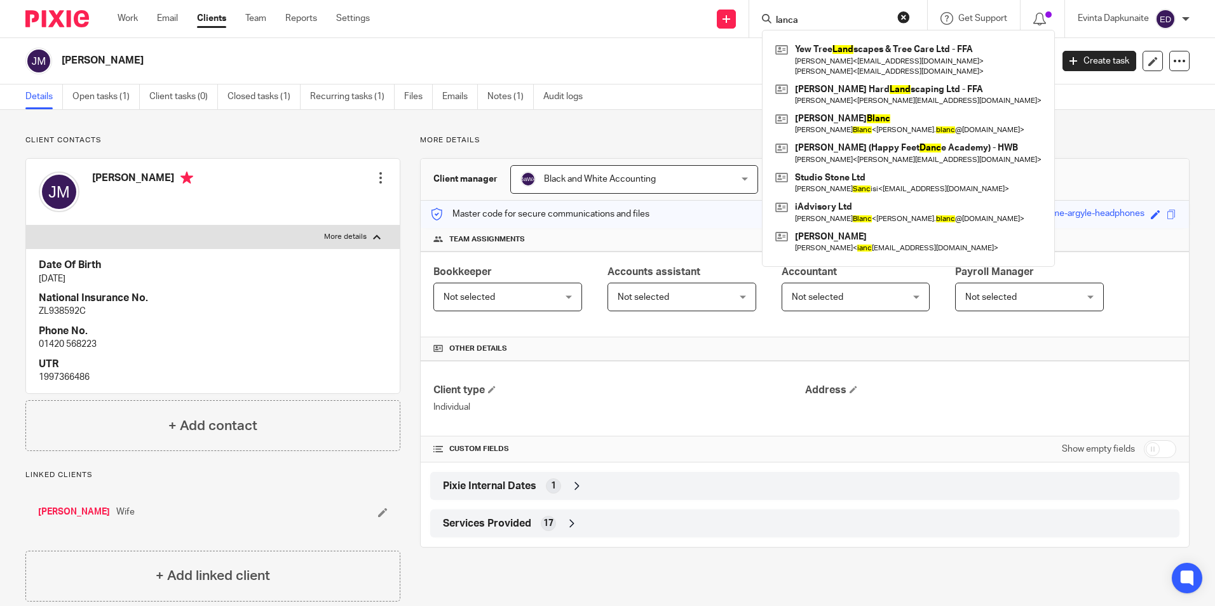 The width and height of the screenshot is (1215, 606). I want to click on a: Team, so click(256, 18).